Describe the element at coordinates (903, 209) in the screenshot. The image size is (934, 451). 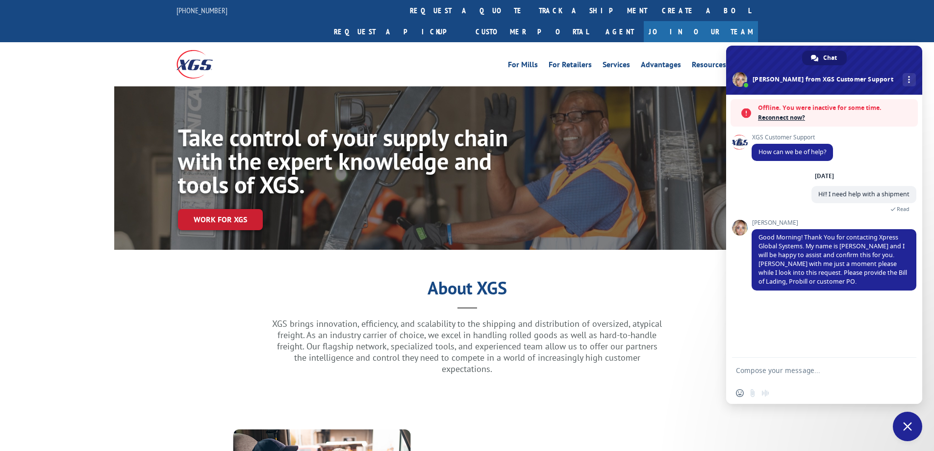
I see `span: Read` at that location.